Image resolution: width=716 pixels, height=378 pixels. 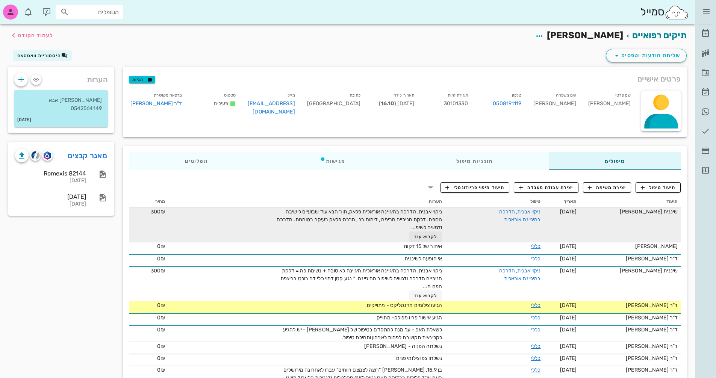 What do you see at coordinates (388, 103) in the screenshot?
I see `strong: 16.10` at bounding box center [388, 103].